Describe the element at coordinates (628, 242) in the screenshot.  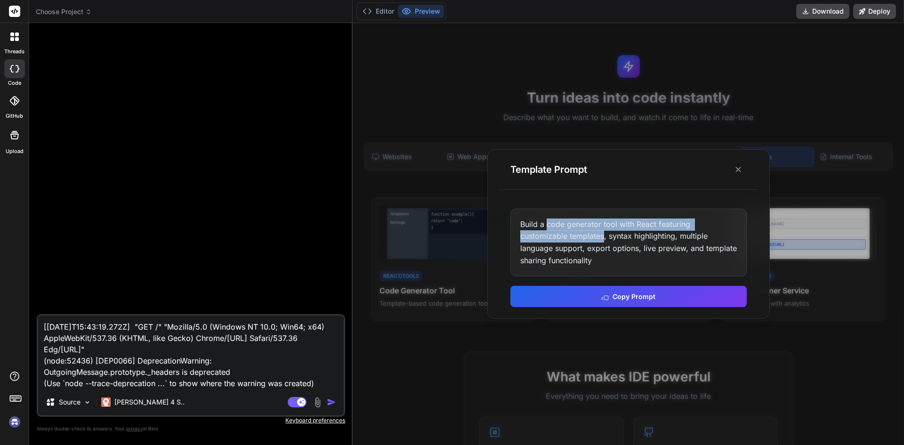
I see `div: Build a code generator tool with React featuring customizable templates, syntax highlighting, mul...` at that location.